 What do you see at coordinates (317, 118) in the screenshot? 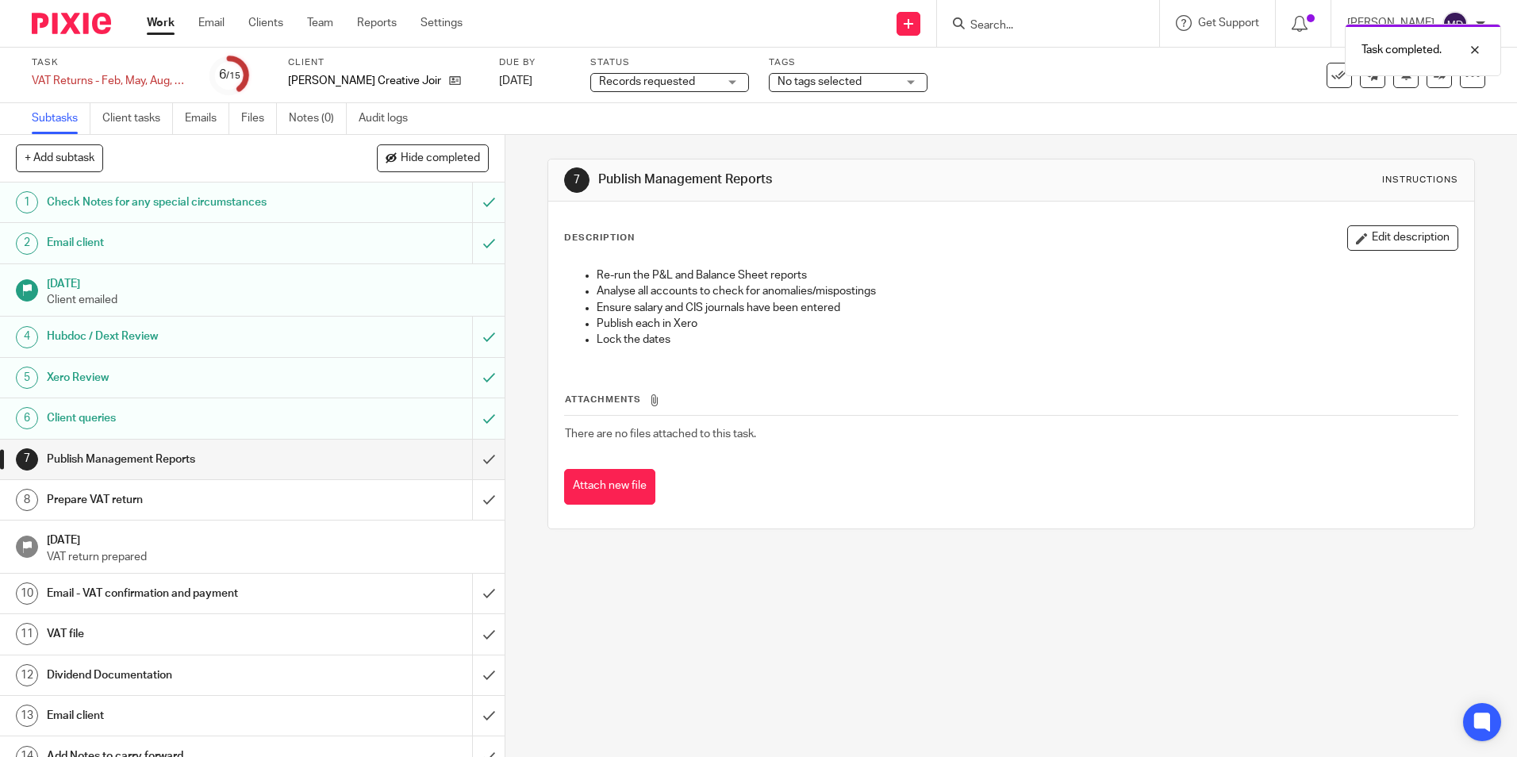
I see `a: Notes (0)` at bounding box center [317, 118].